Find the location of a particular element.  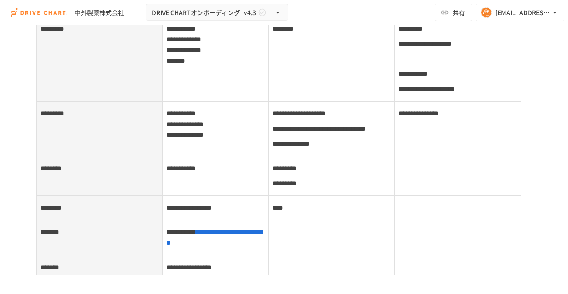

div: 中外製薬株式会社 is located at coordinates (99, 12).